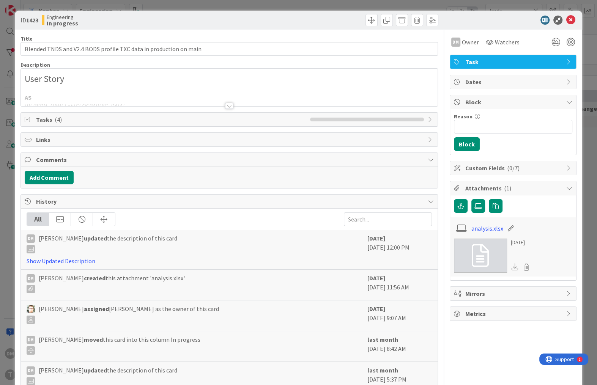 The height and width of the screenshot is (385, 597). I want to click on span: Engineering, so click(62, 17).